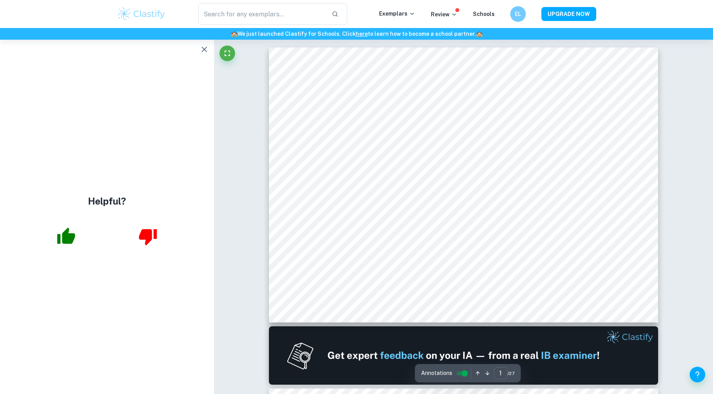  What do you see at coordinates (518, 14) in the screenshot?
I see `h6: EL` at bounding box center [518, 14].